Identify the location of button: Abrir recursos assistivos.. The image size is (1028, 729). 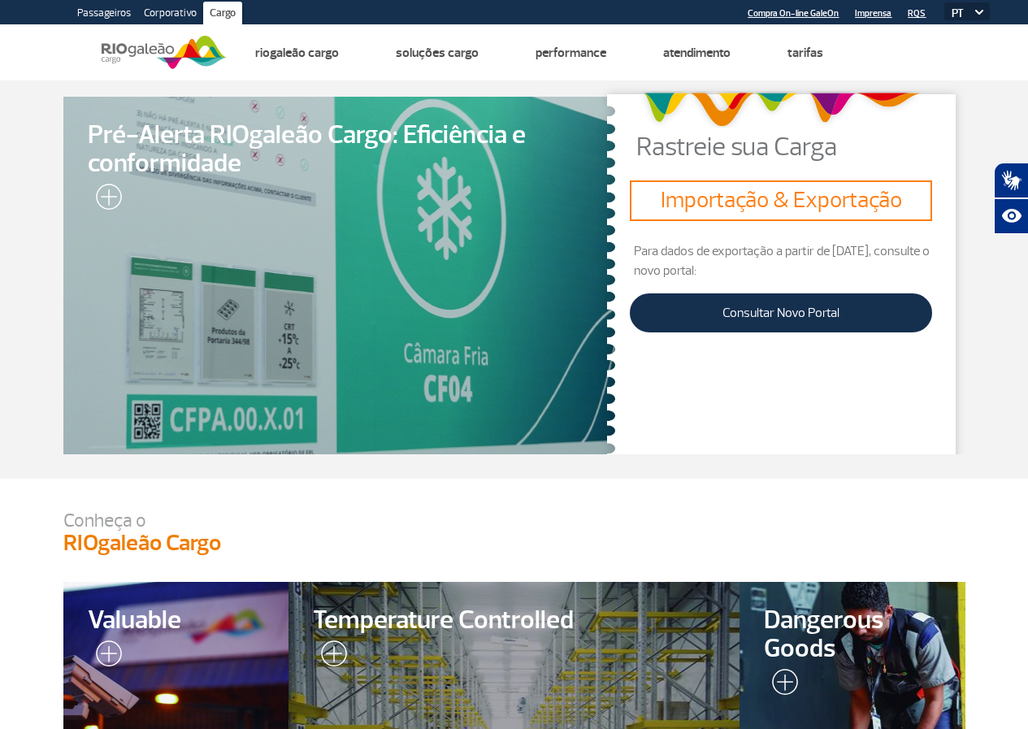
(1011, 216).